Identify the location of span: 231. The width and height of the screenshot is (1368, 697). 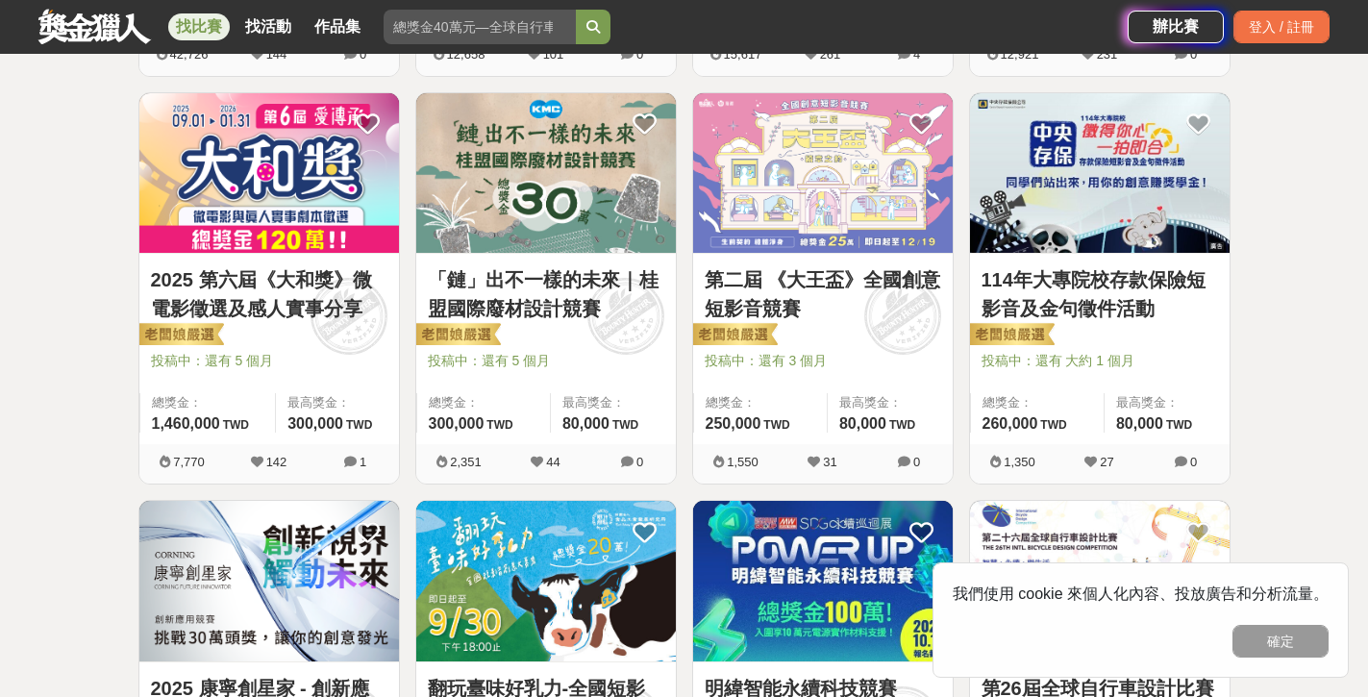
(1107, 54).